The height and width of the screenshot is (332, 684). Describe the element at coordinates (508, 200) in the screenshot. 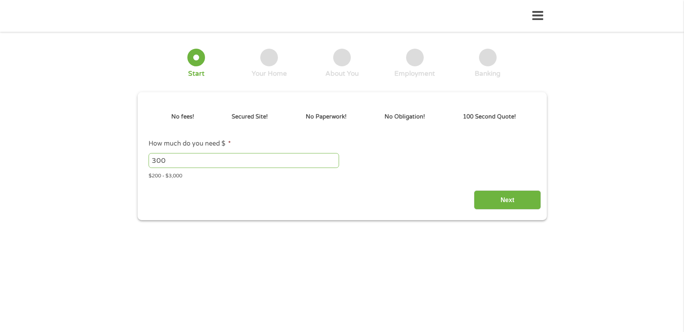

I see `input: Next` at that location.